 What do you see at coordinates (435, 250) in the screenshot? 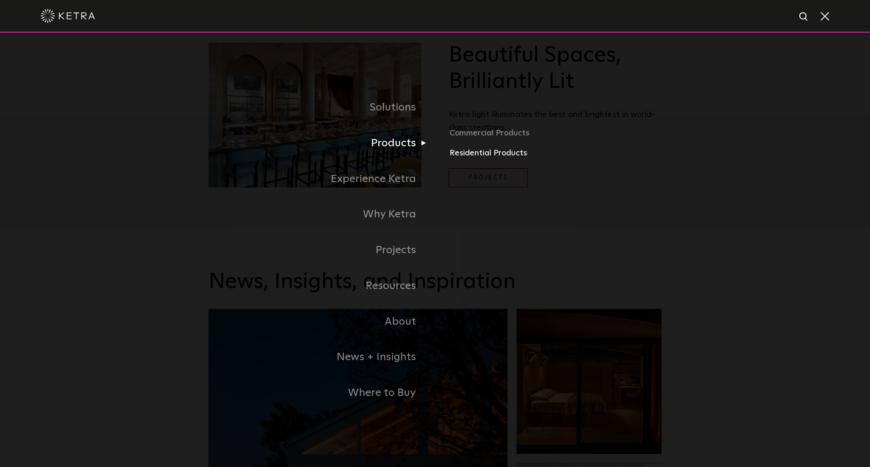
I see `div: Navigation Menu` at bounding box center [435, 250].